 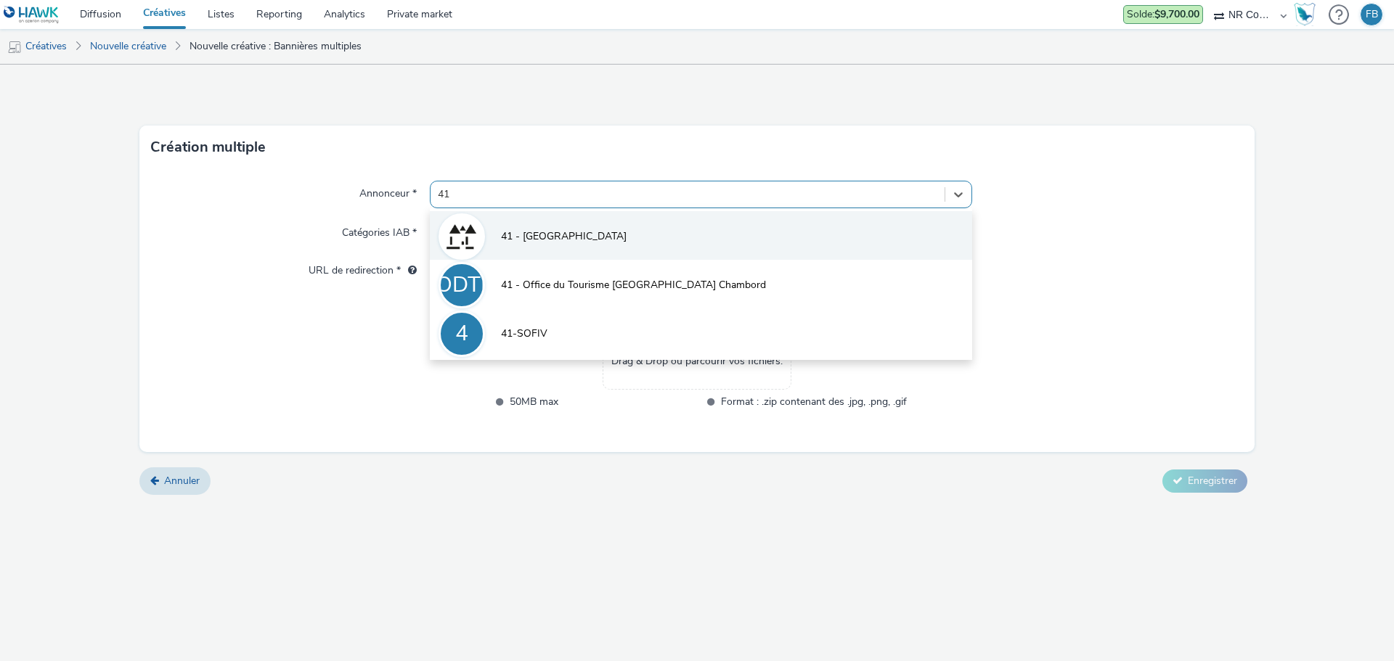 What do you see at coordinates (1307, 15) in the screenshot?
I see `a: Hawk Academy` at bounding box center [1307, 15].